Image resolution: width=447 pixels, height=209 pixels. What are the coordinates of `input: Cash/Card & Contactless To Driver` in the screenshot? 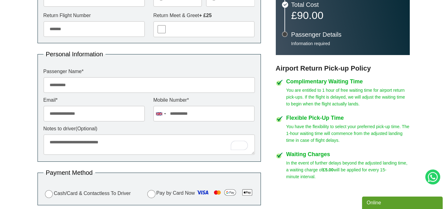 It's located at (49, 194).